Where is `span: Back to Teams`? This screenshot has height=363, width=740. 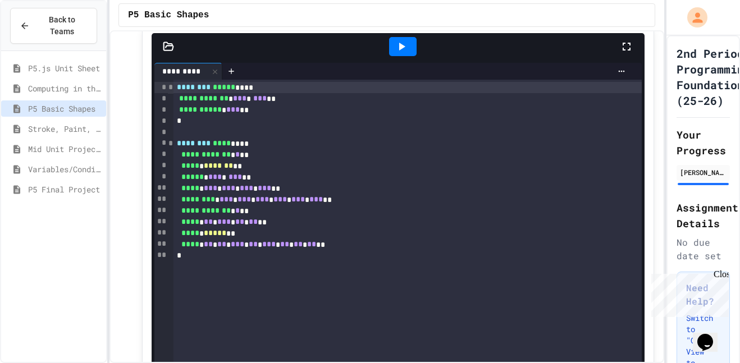 span: Back to Teams is located at coordinates (62, 26).